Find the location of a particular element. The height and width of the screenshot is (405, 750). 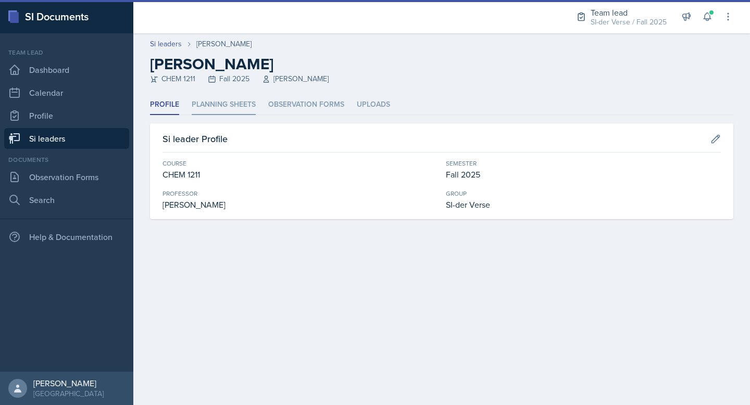

div: Group is located at coordinates (583, 194).